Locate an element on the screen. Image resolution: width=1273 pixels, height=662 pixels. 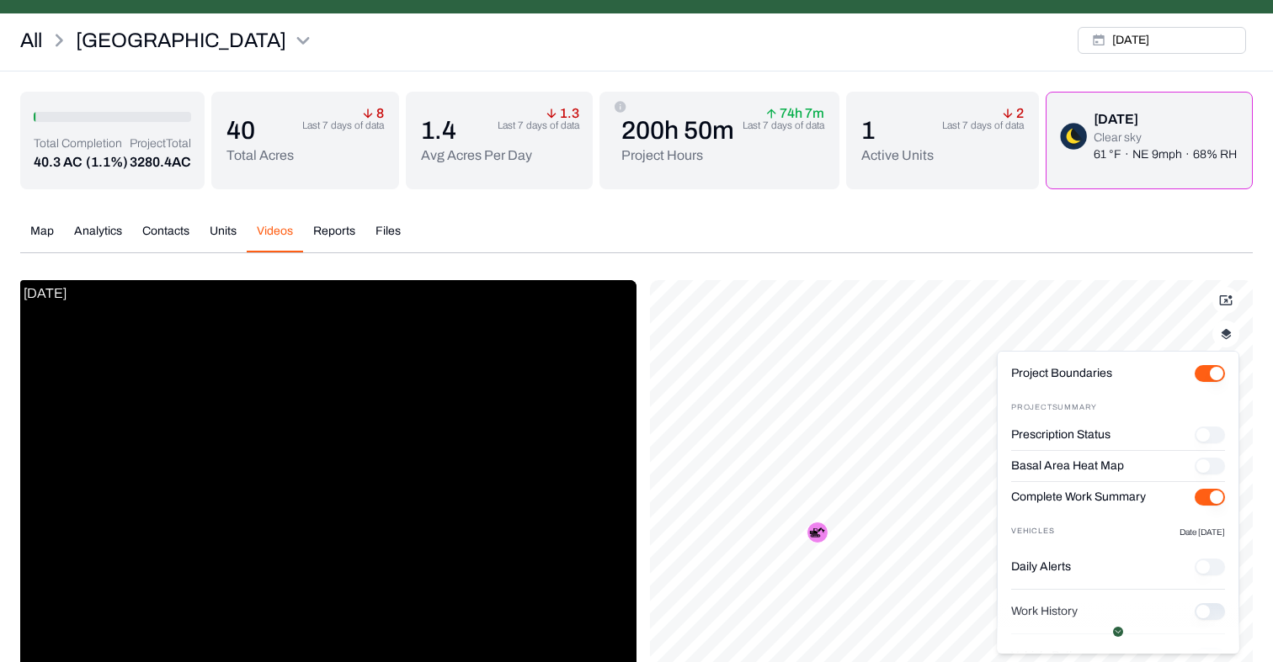
button: 40.3 AC(1.1%) is located at coordinates (81, 162).